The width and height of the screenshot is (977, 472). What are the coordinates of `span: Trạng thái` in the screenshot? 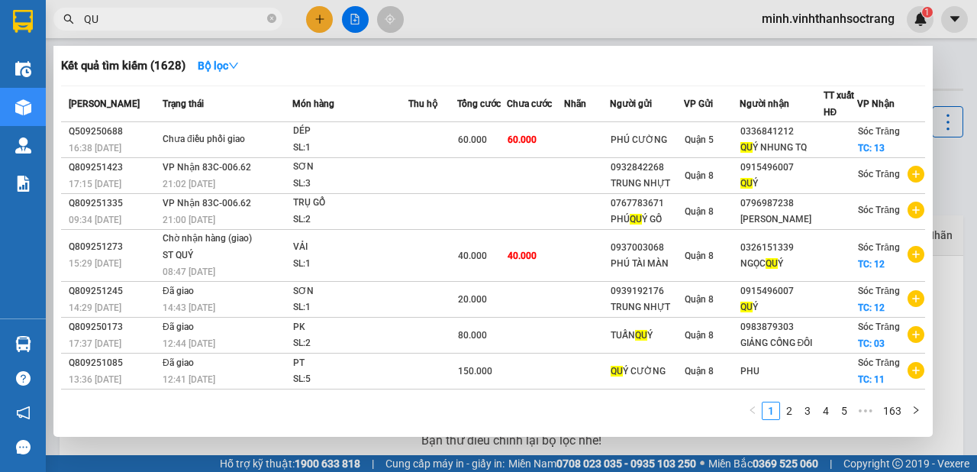 It's located at (183, 104).